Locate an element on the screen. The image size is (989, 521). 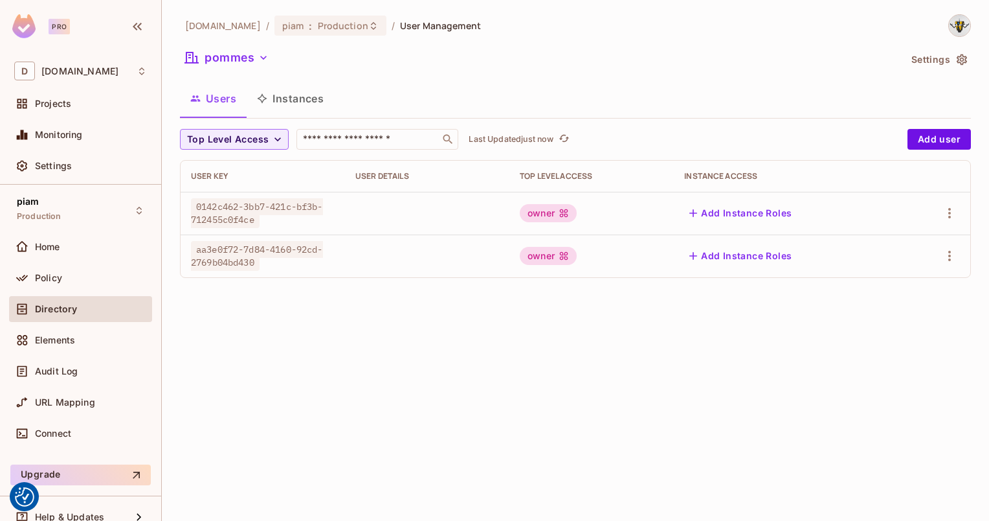
span: Click to refresh data is located at coordinates (563, 139).